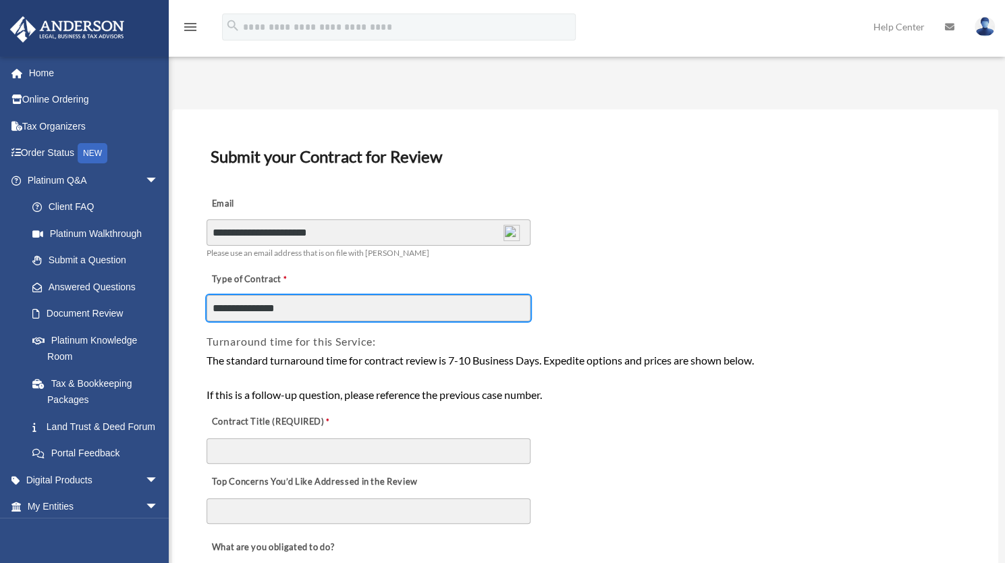  Describe the element at coordinates (99, 234) in the screenshot. I see `a: Platinum Walkthrough` at that location.